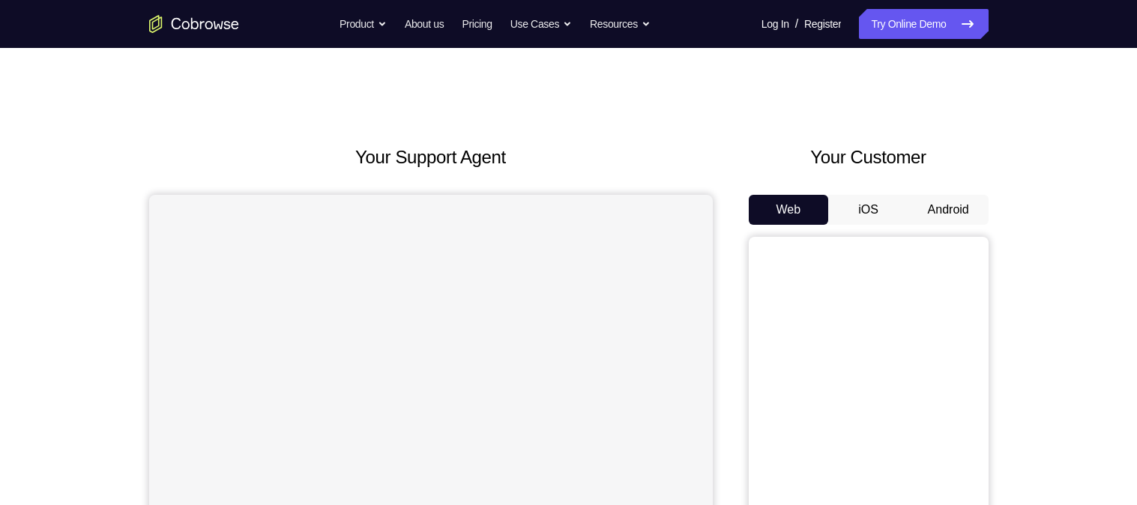  What do you see at coordinates (789, 210) in the screenshot?
I see `button: Web` at bounding box center [789, 210].